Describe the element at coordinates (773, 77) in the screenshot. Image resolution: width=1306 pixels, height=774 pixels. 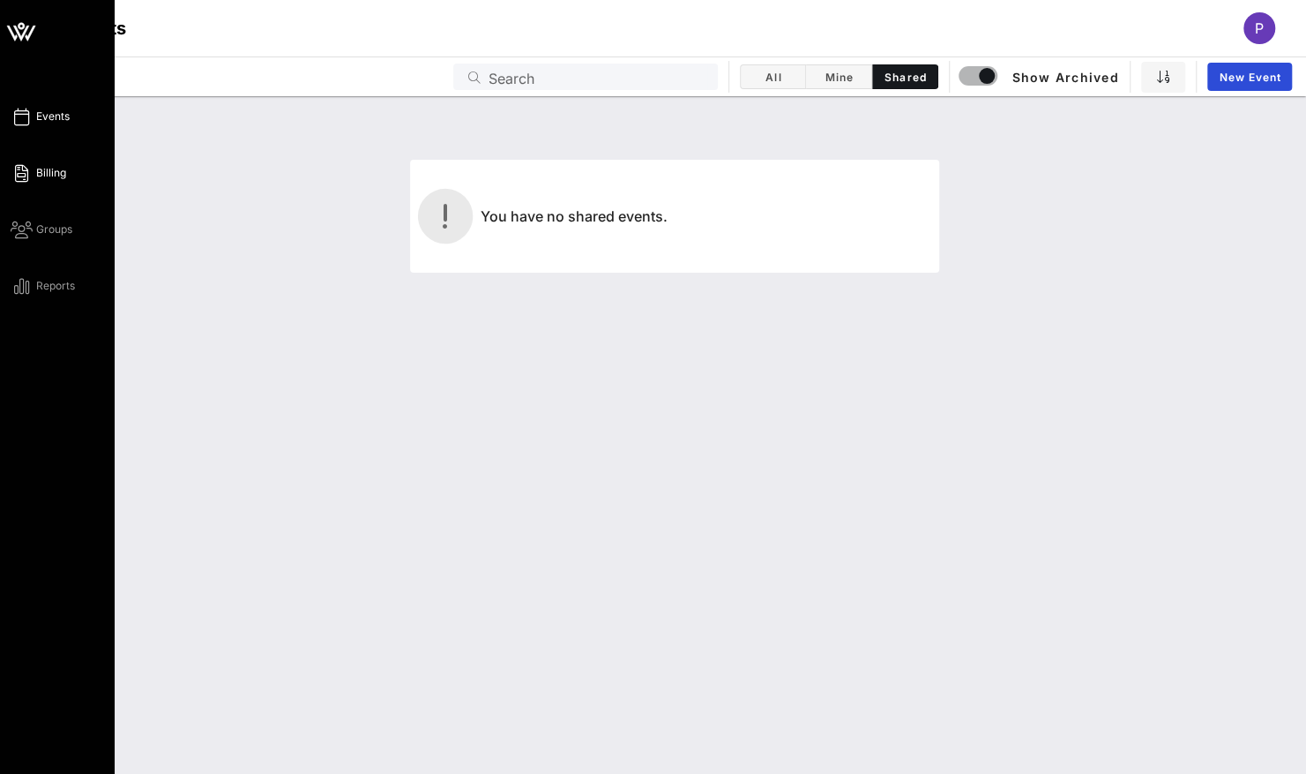
I see `button: All` at that location.